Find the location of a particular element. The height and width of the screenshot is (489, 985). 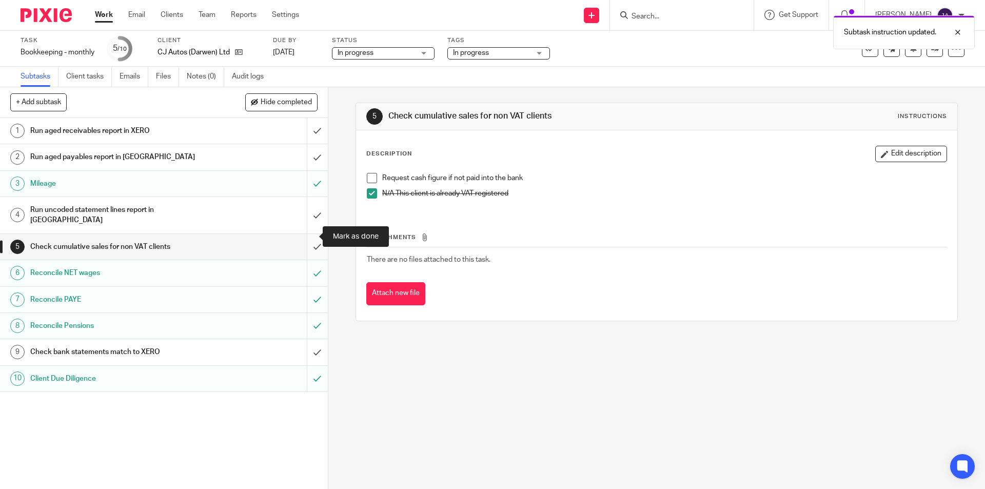

a: Team is located at coordinates (207, 15).